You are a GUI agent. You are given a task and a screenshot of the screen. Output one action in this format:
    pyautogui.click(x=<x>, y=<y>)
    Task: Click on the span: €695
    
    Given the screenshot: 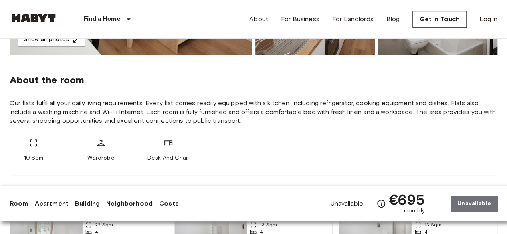 What is the action you would take?
    pyautogui.click(x=407, y=200)
    